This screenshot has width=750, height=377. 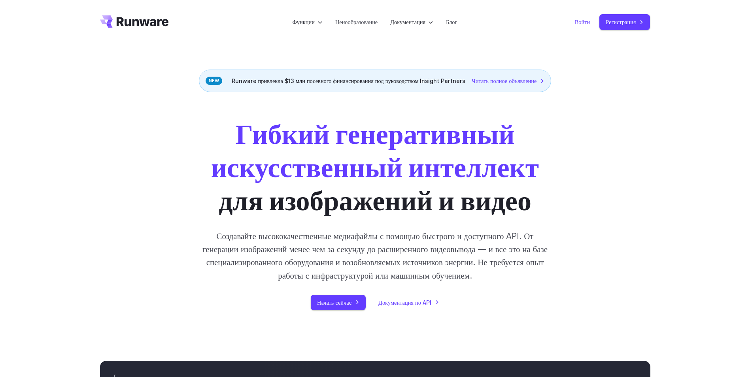 What do you see at coordinates (508, 81) in the screenshot?
I see `a: Читать полное объявление` at bounding box center [508, 81].